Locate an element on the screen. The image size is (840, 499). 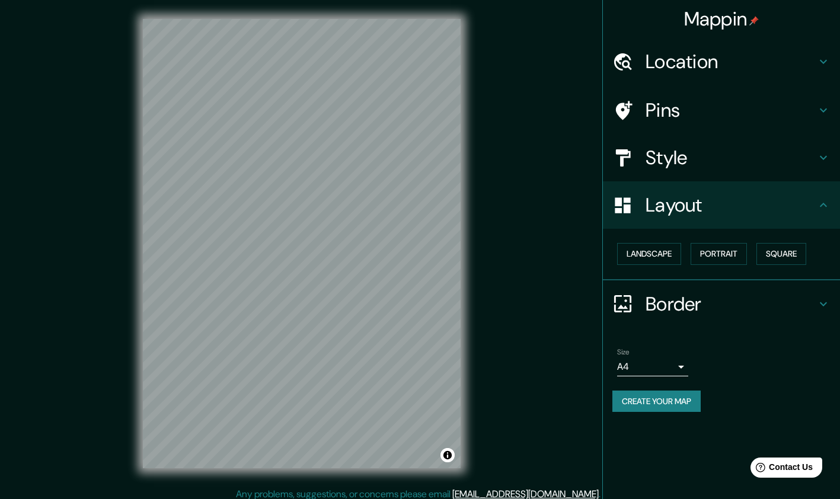
img: pin-icon.png is located at coordinates (754, 21).